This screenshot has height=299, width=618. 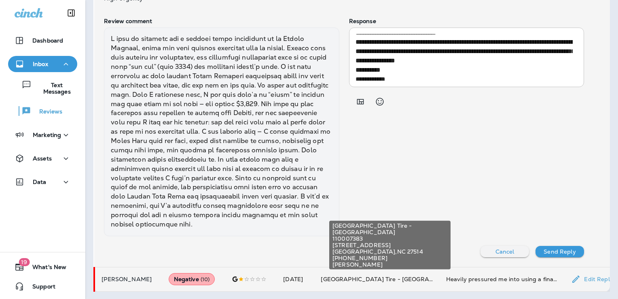 I want to click on span: ( 10 ), so click(x=205, y=279).